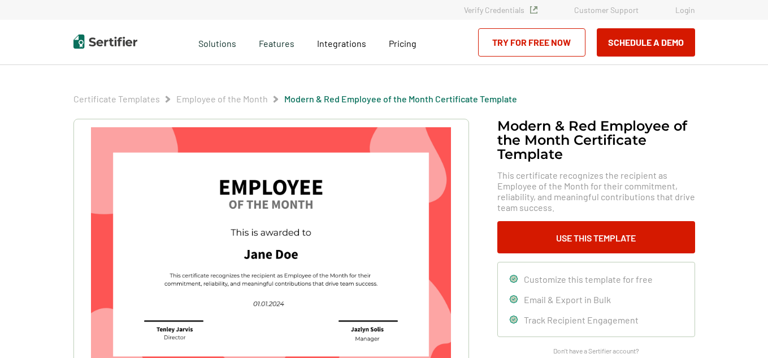  What do you see at coordinates (596, 350) in the screenshot?
I see `span: Don’t have a Sertifier account?` at bounding box center [596, 350].